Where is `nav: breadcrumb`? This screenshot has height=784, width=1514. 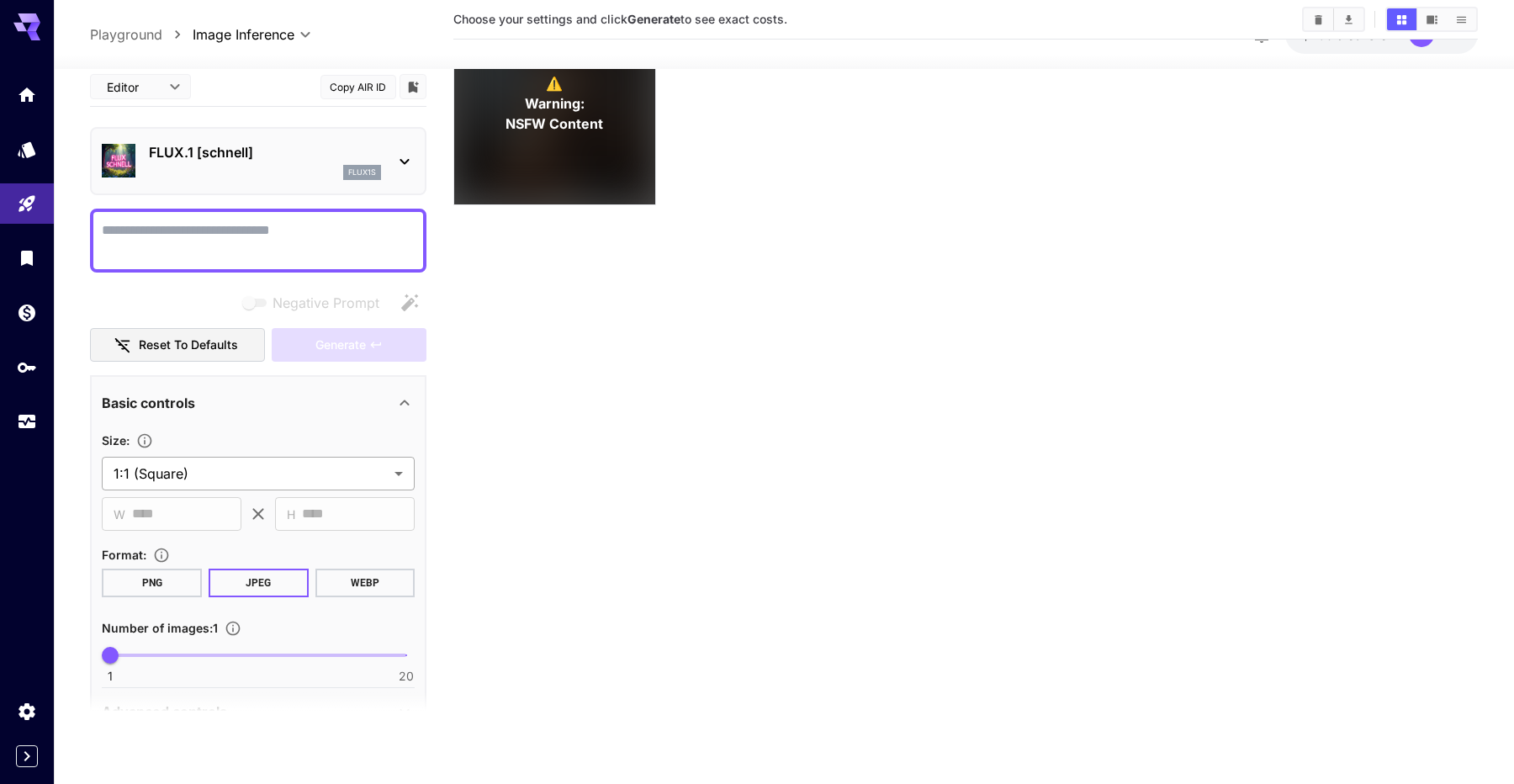
nav: breadcrumb is located at coordinates (142, 34).